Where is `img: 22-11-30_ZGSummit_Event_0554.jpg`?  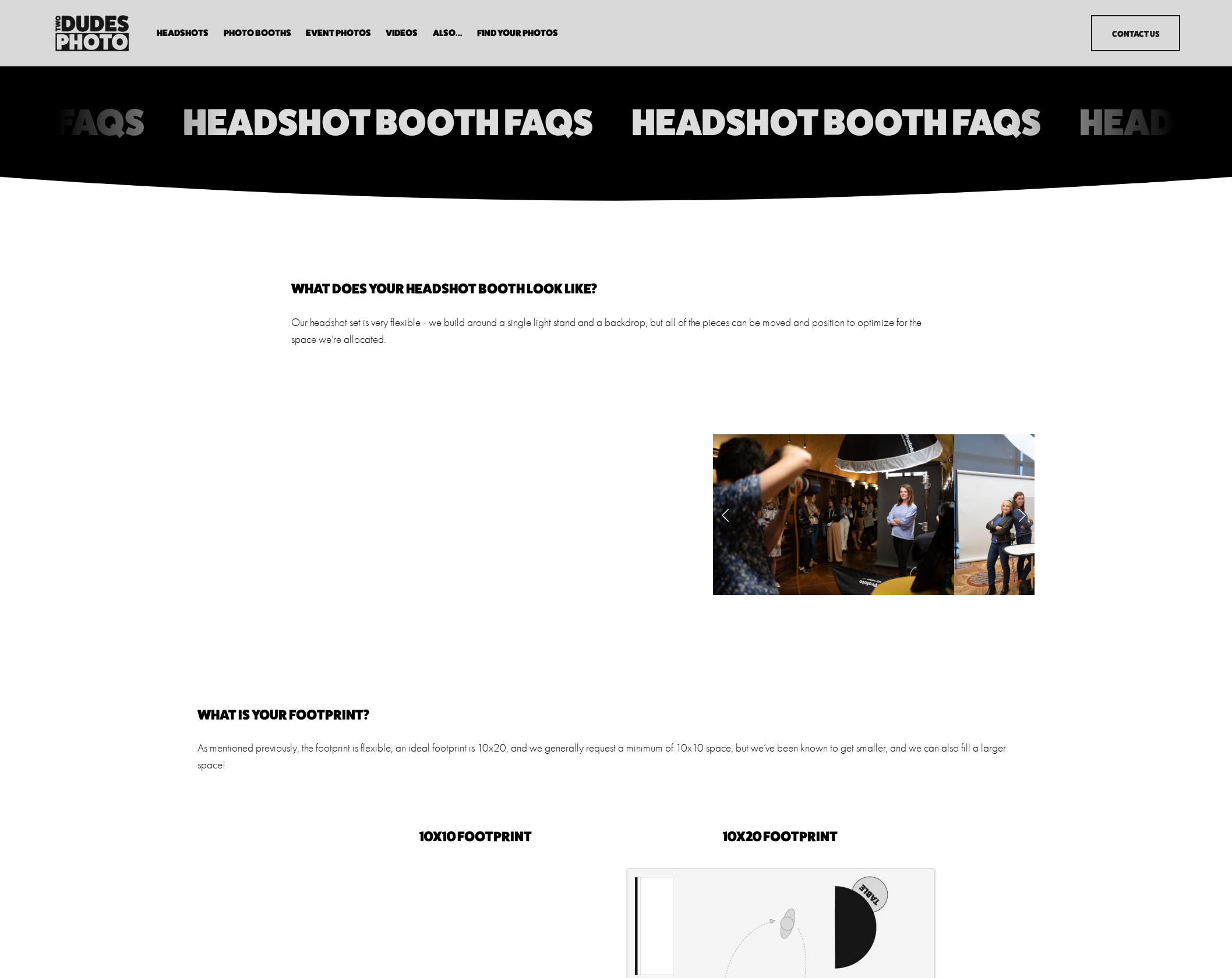 img: 22-11-30_ZGSummit_Event_0554.jpg is located at coordinates (1075, 515).